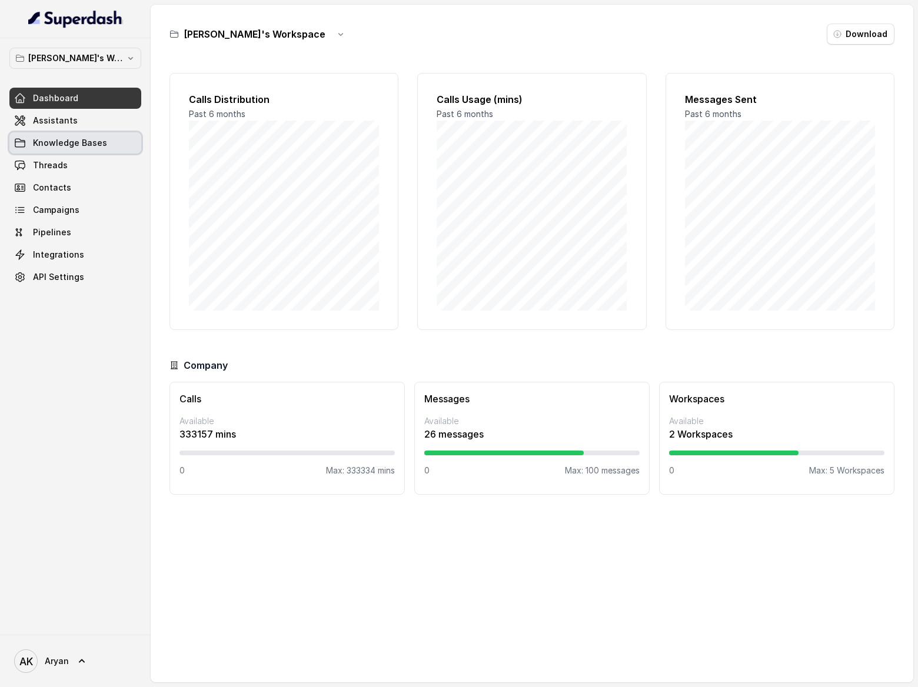 The image size is (918, 687). What do you see at coordinates (75, 277) in the screenshot?
I see `a: API Settings` at bounding box center [75, 277].